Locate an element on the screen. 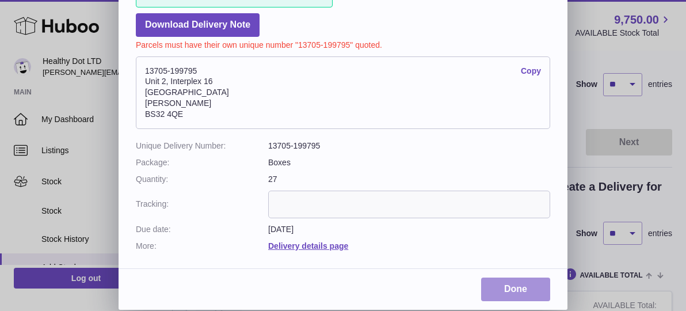 The width and height of the screenshot is (686, 311). a: Download Delivery Note is located at coordinates (197, 25).